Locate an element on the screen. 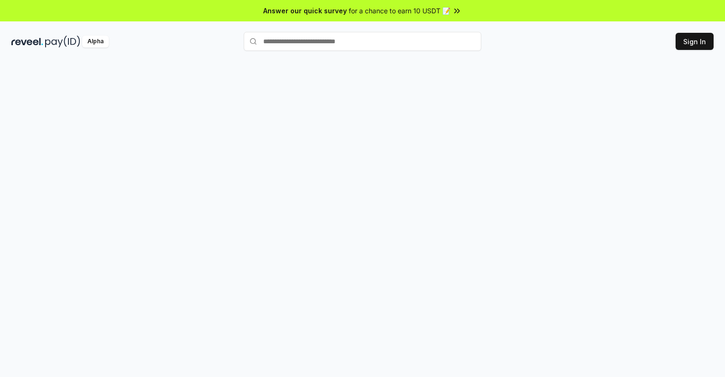 Image resolution: width=725 pixels, height=377 pixels. span: for a chance to earn 10 USDT 📝 is located at coordinates (399, 10).